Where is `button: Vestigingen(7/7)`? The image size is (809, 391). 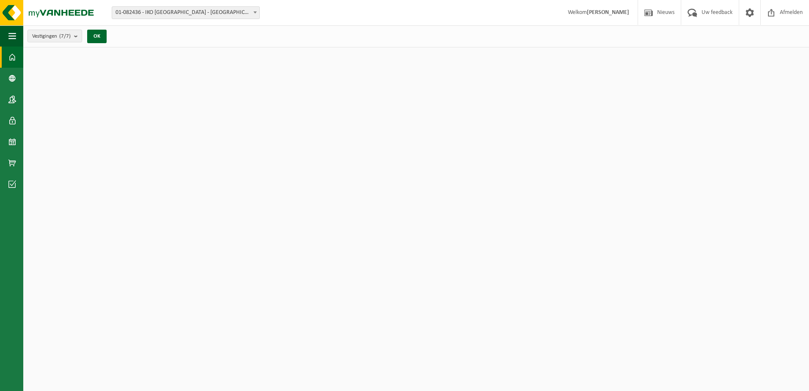 button: Vestigingen(7/7) is located at coordinates (55, 36).